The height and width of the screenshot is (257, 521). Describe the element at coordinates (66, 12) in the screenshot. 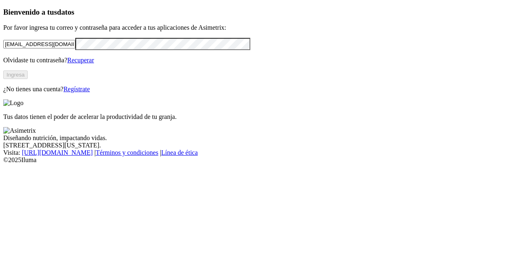

I see `span: datos` at that location.